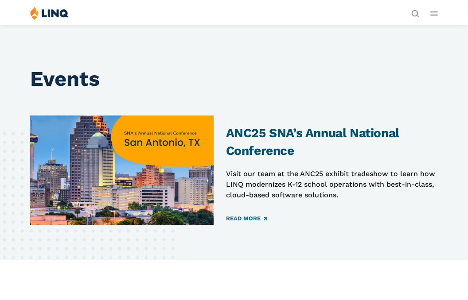  Describe the element at coordinates (49, 13) in the screenshot. I see `img: LINQ | K‑12 Software` at that location.